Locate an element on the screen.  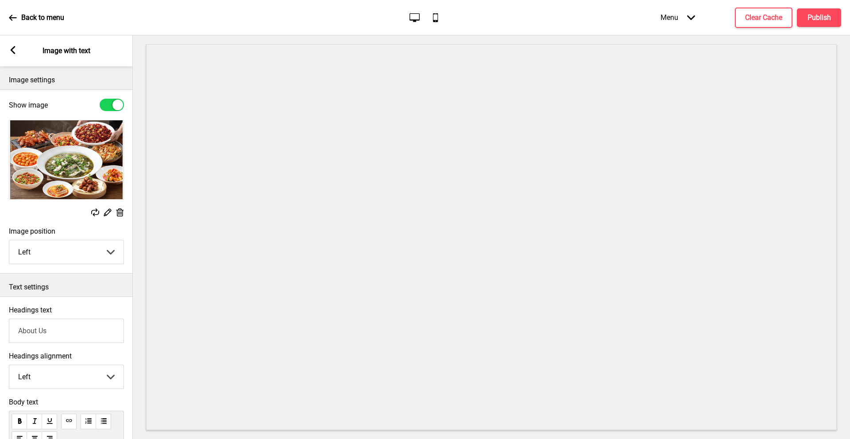
p: Image settings is located at coordinates (66, 80).